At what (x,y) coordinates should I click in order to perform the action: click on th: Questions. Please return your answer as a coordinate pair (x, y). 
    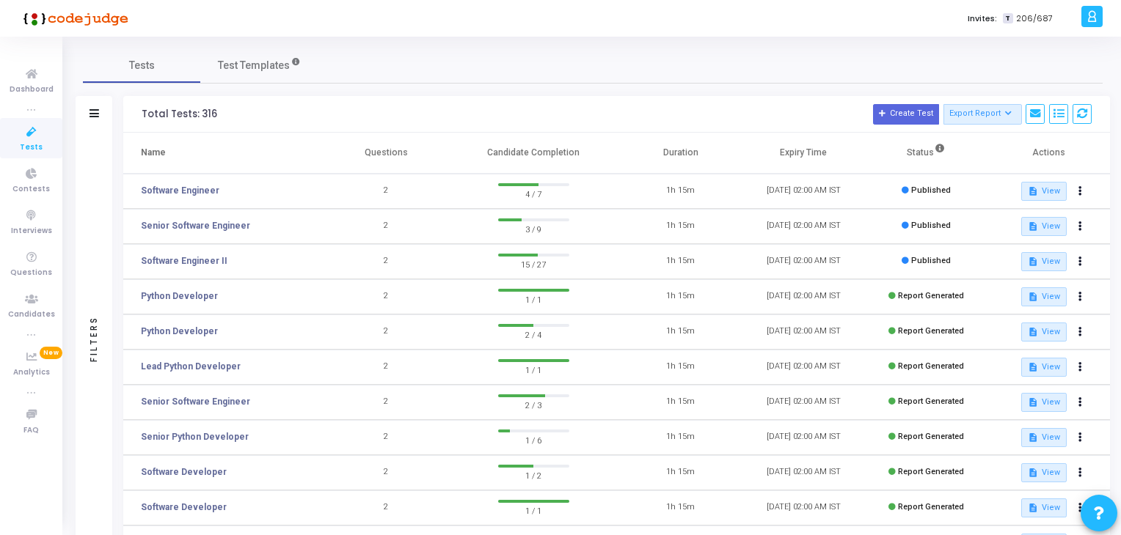
    Looking at the image, I should click on (386, 153).